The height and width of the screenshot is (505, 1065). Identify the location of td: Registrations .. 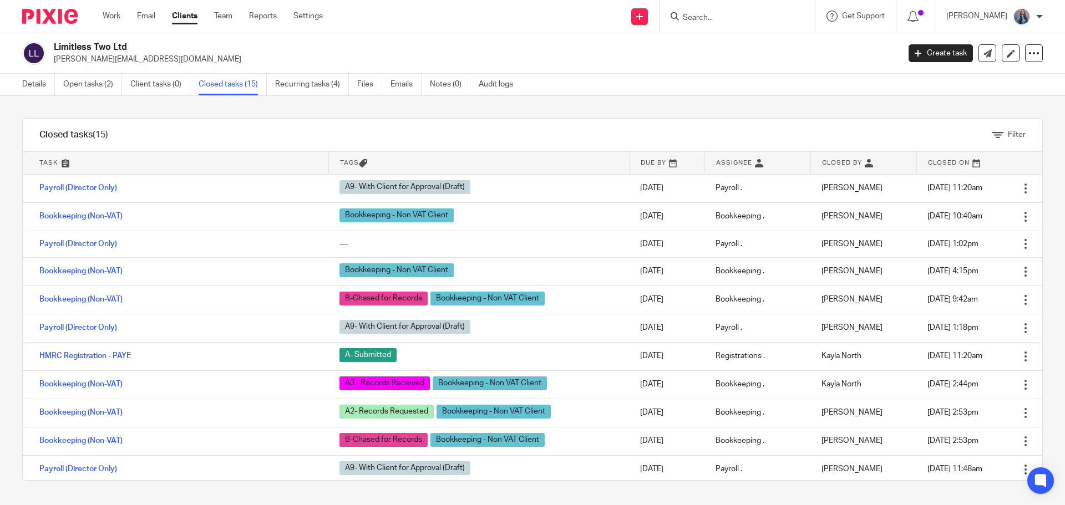
(757, 356).